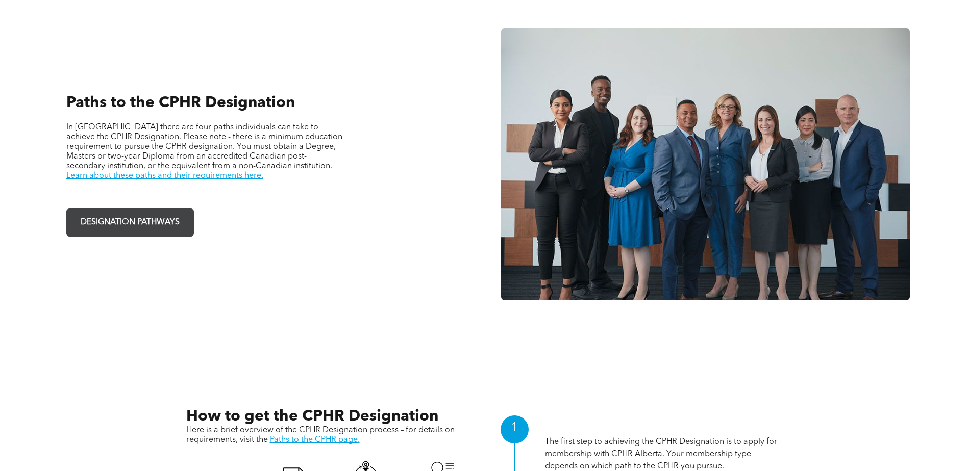 This screenshot has width=968, height=471. I want to click on span: Paths to the CPHR Designation, so click(181, 103).